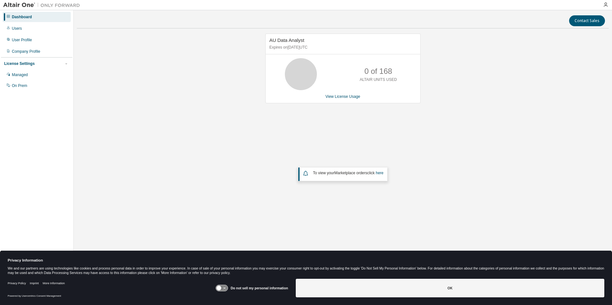 The width and height of the screenshot is (612, 305). I want to click on a: View License Usage, so click(343, 97).